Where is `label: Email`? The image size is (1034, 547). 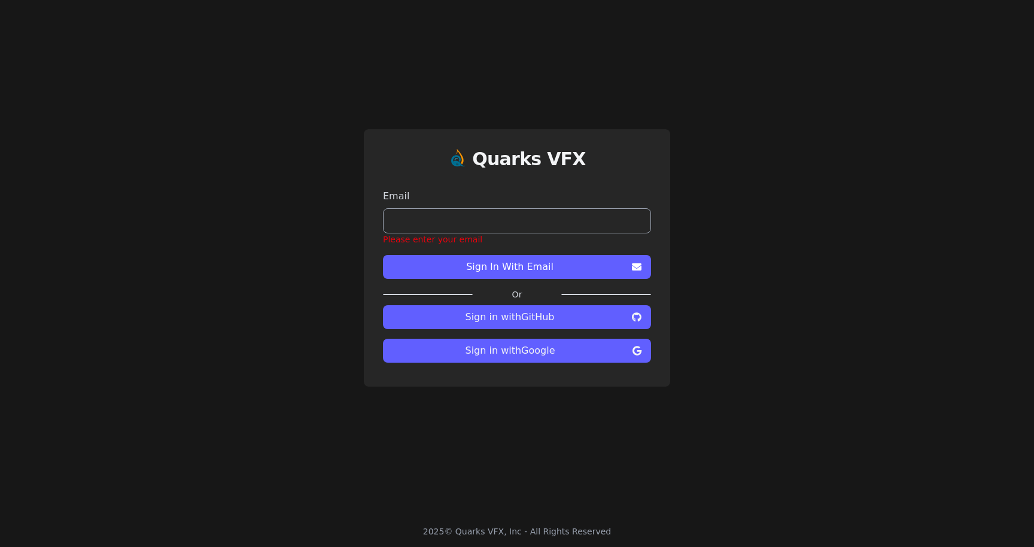
label: Email is located at coordinates (517, 196).